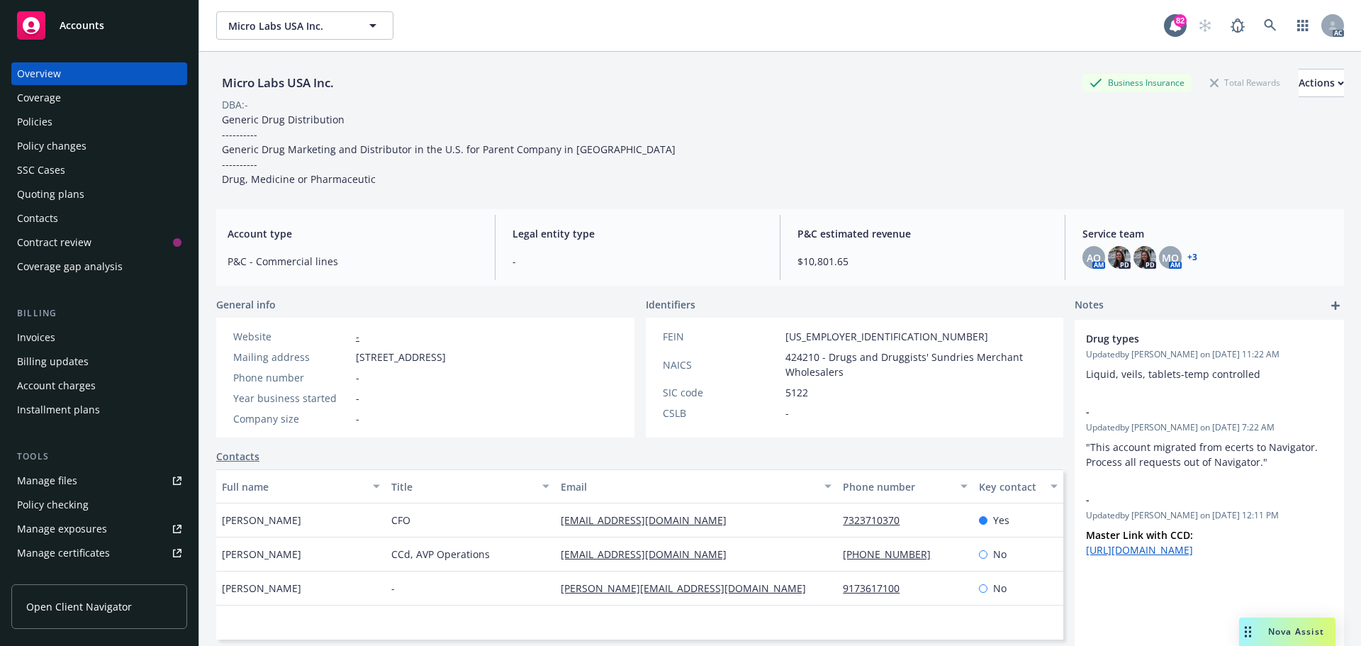 This screenshot has height=646, width=1361. I want to click on div: CSLB, so click(721, 412).